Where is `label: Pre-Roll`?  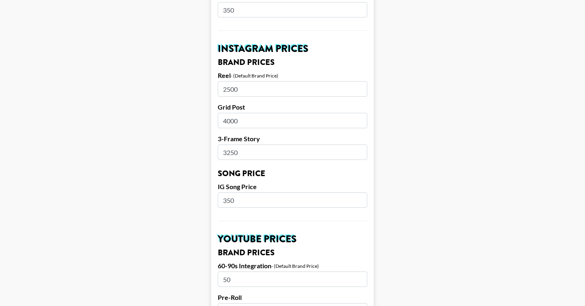 label: Pre-Roll is located at coordinates (293, 298).